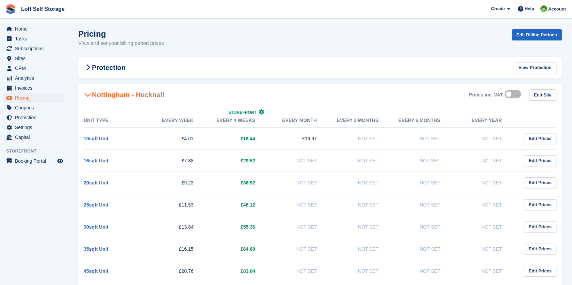 This screenshot has width=572, height=285. Describe the element at coordinates (96, 139) in the screenshot. I see `a: 10sqft Unit` at that location.